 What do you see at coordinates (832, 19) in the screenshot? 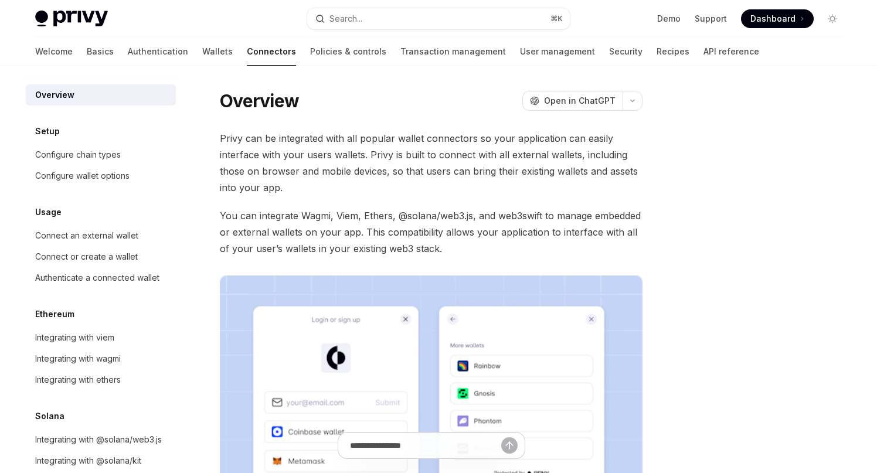
I see `button: Toggle dark mode` at bounding box center [832, 19].